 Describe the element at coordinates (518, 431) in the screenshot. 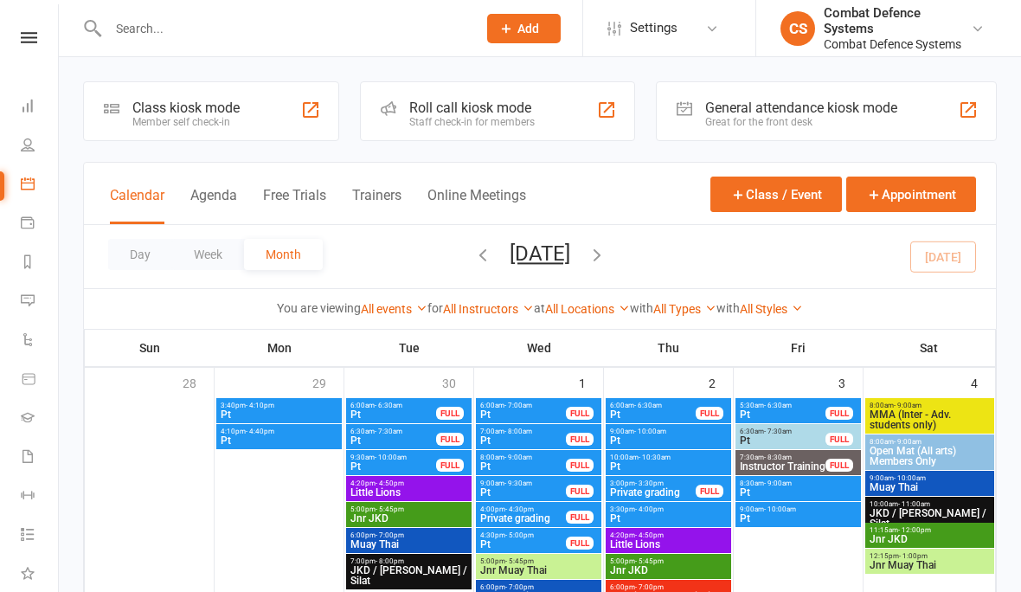

I see `span: - 8:00am` at that location.